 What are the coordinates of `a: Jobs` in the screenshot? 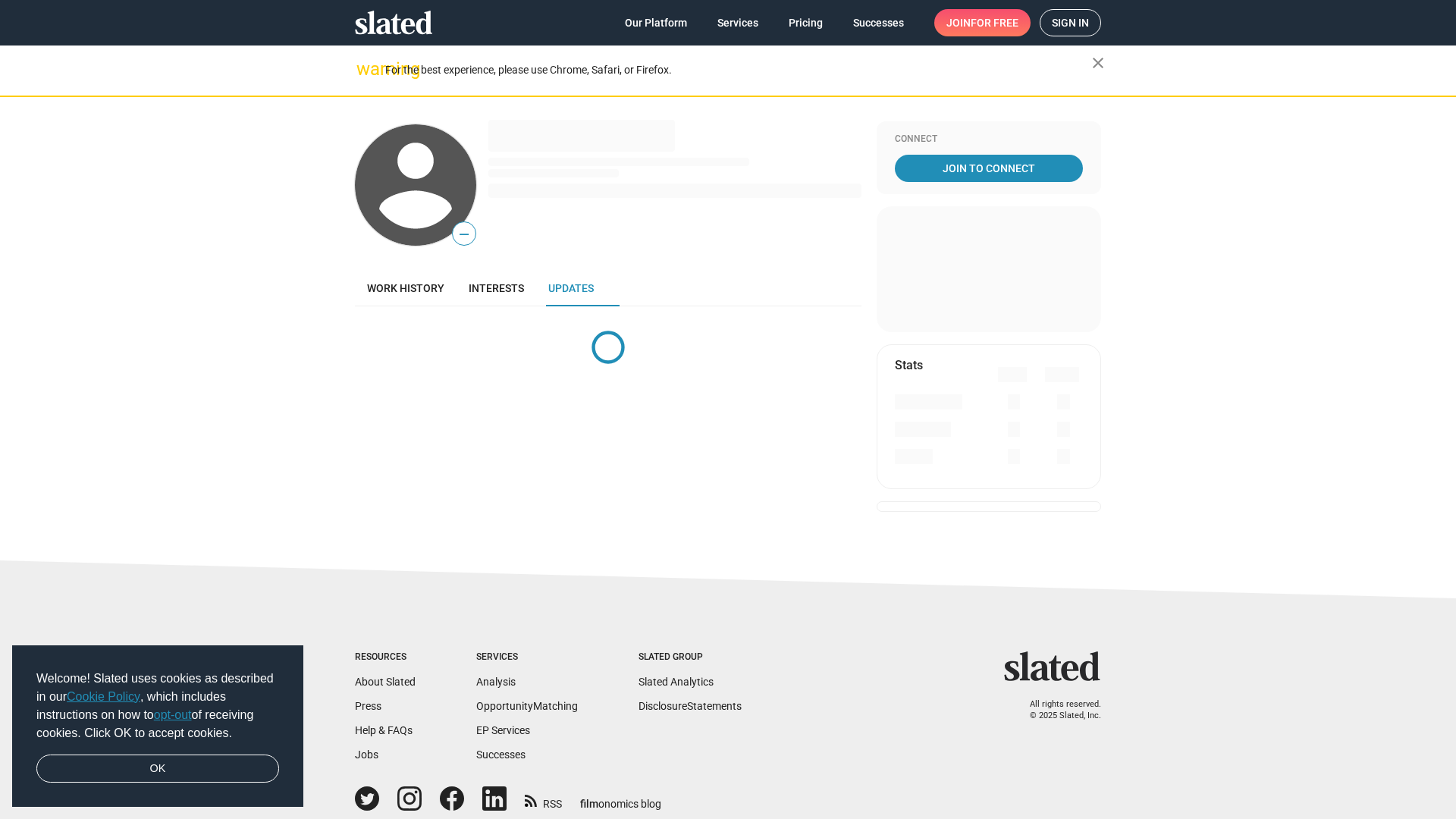 It's located at (366, 754).